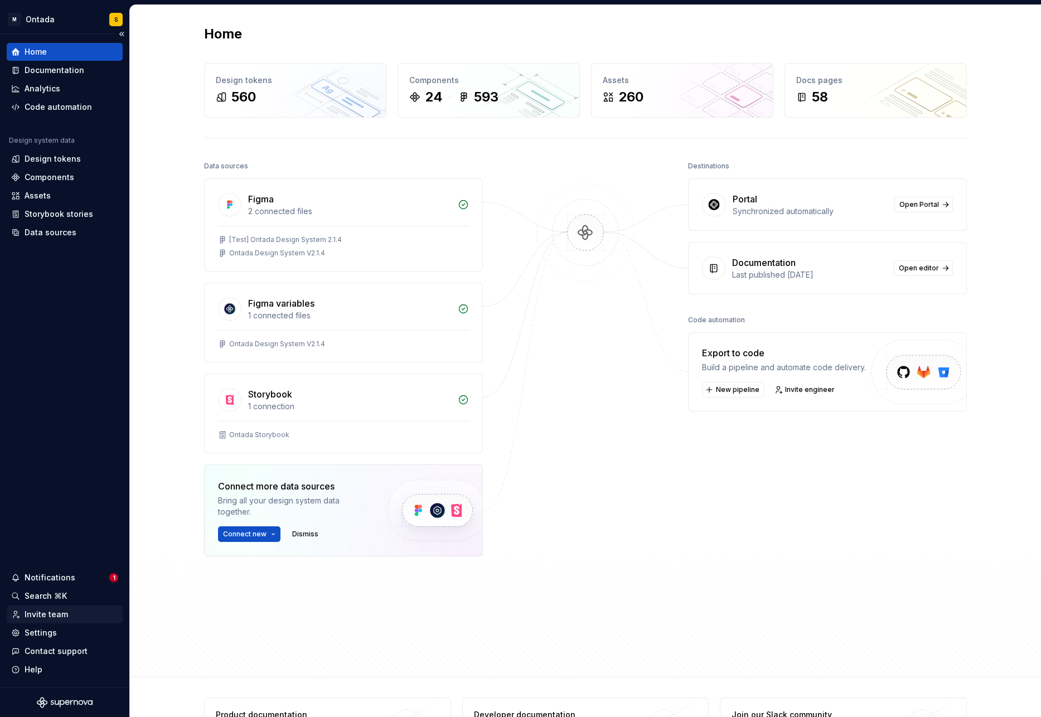 The height and width of the screenshot is (717, 1041). Describe the element at coordinates (65, 669) in the screenshot. I see `button: Help` at that location.